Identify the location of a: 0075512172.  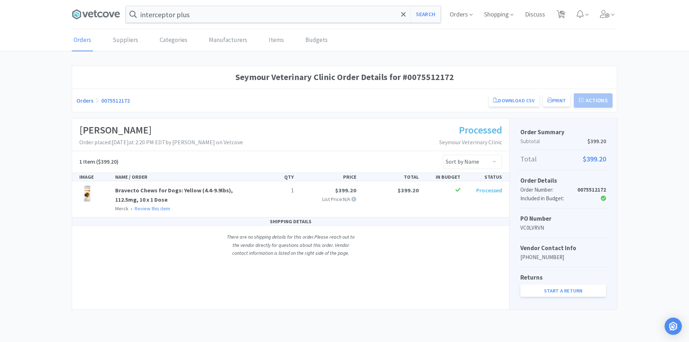
(116, 100).